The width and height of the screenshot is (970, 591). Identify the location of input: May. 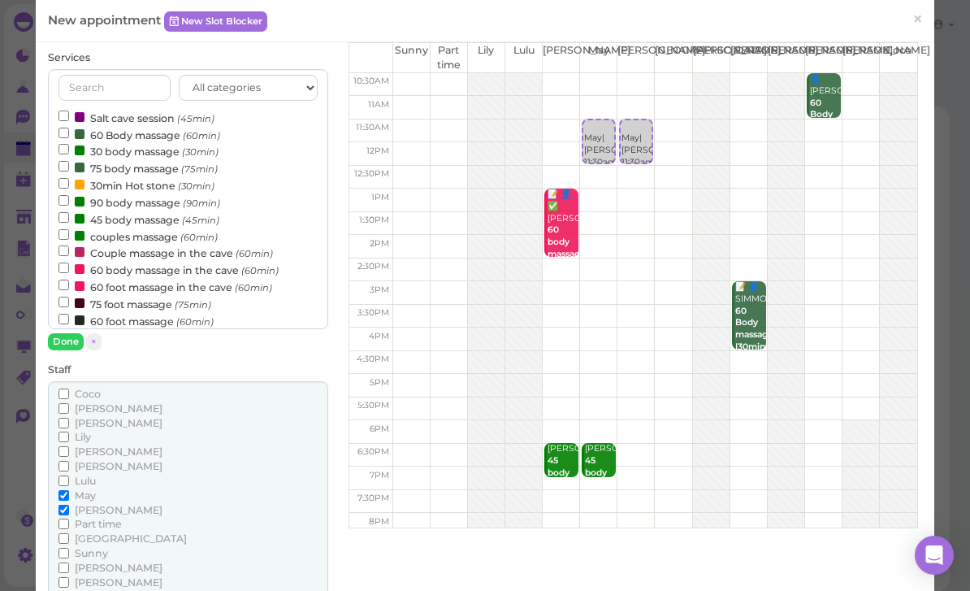
(63, 495).